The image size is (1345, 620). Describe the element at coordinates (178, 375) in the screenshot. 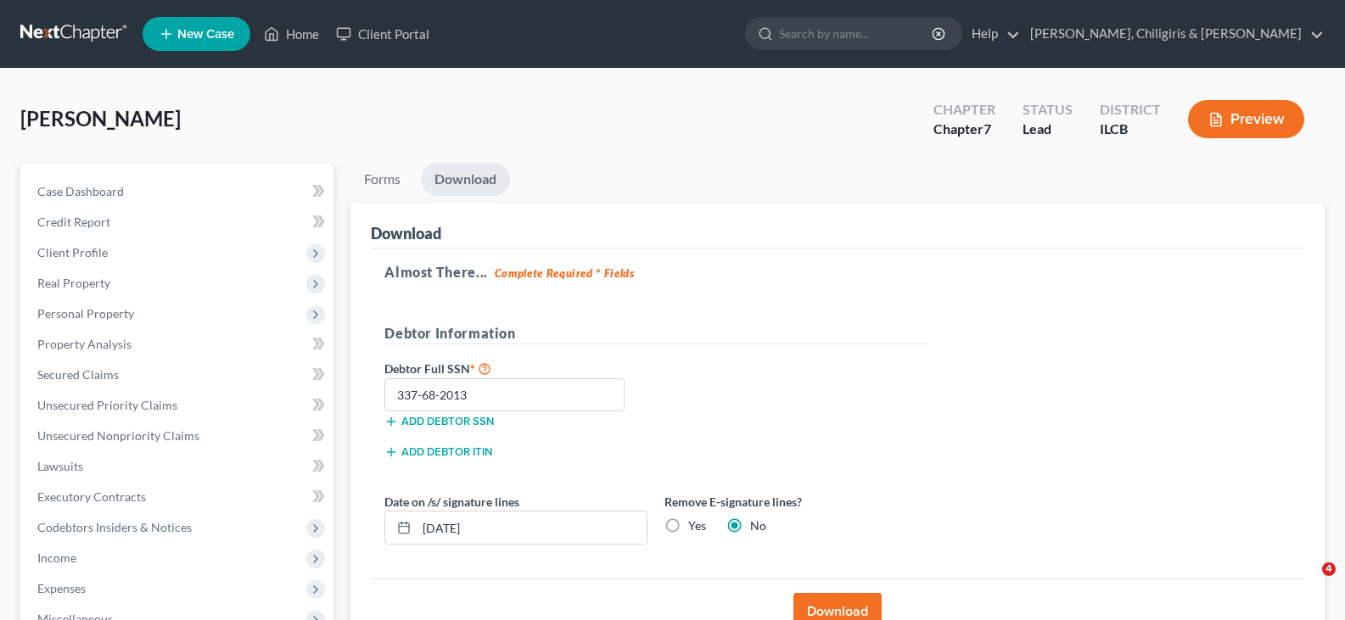

I see `a: Secured Claims` at that location.